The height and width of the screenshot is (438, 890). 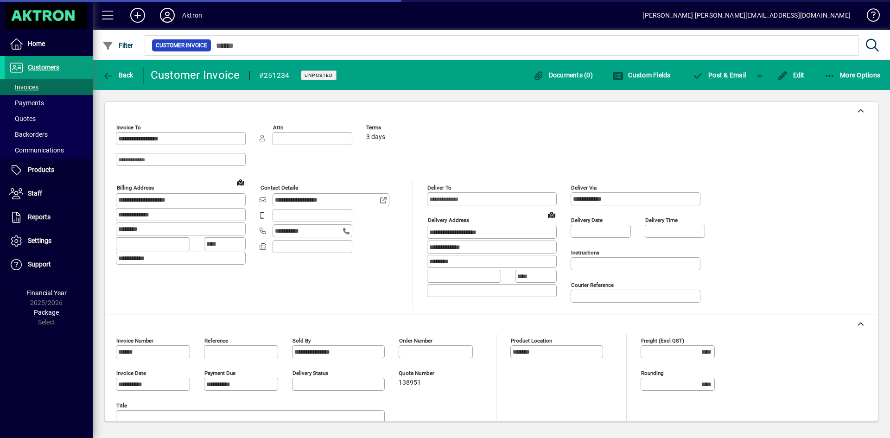 I want to click on span: Settings, so click(x=39, y=241).